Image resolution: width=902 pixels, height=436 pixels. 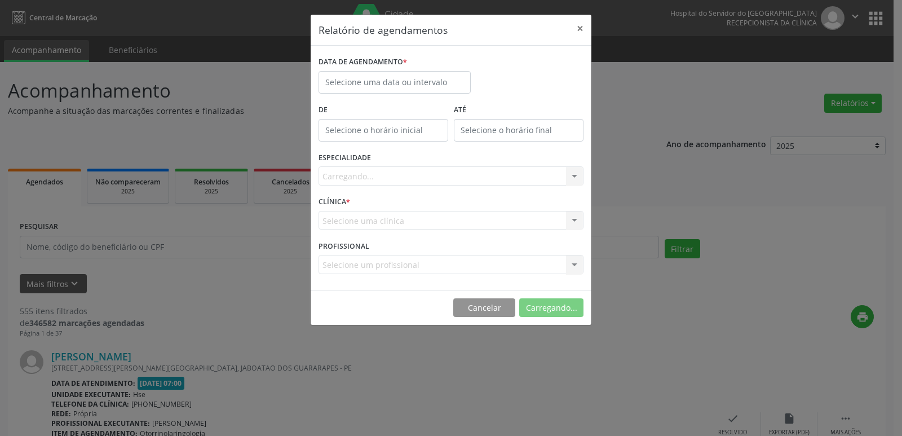 I want to click on label: De, so click(x=383, y=110).